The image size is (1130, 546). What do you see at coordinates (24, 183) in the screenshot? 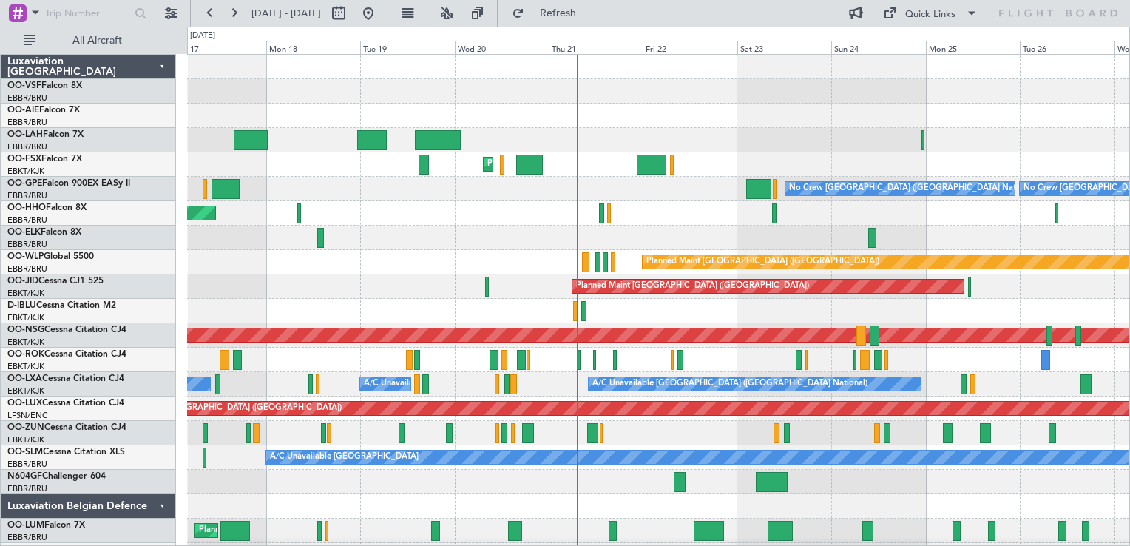
I see `span: OO-GPE` at bounding box center [24, 183].